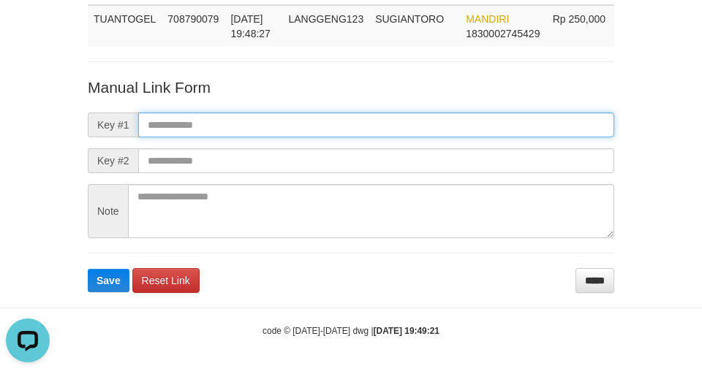 The height and width of the screenshot is (374, 702). Describe the element at coordinates (502, 34) in the screenshot. I see `span: Copy 1830002745429 to clipboard` at that location.